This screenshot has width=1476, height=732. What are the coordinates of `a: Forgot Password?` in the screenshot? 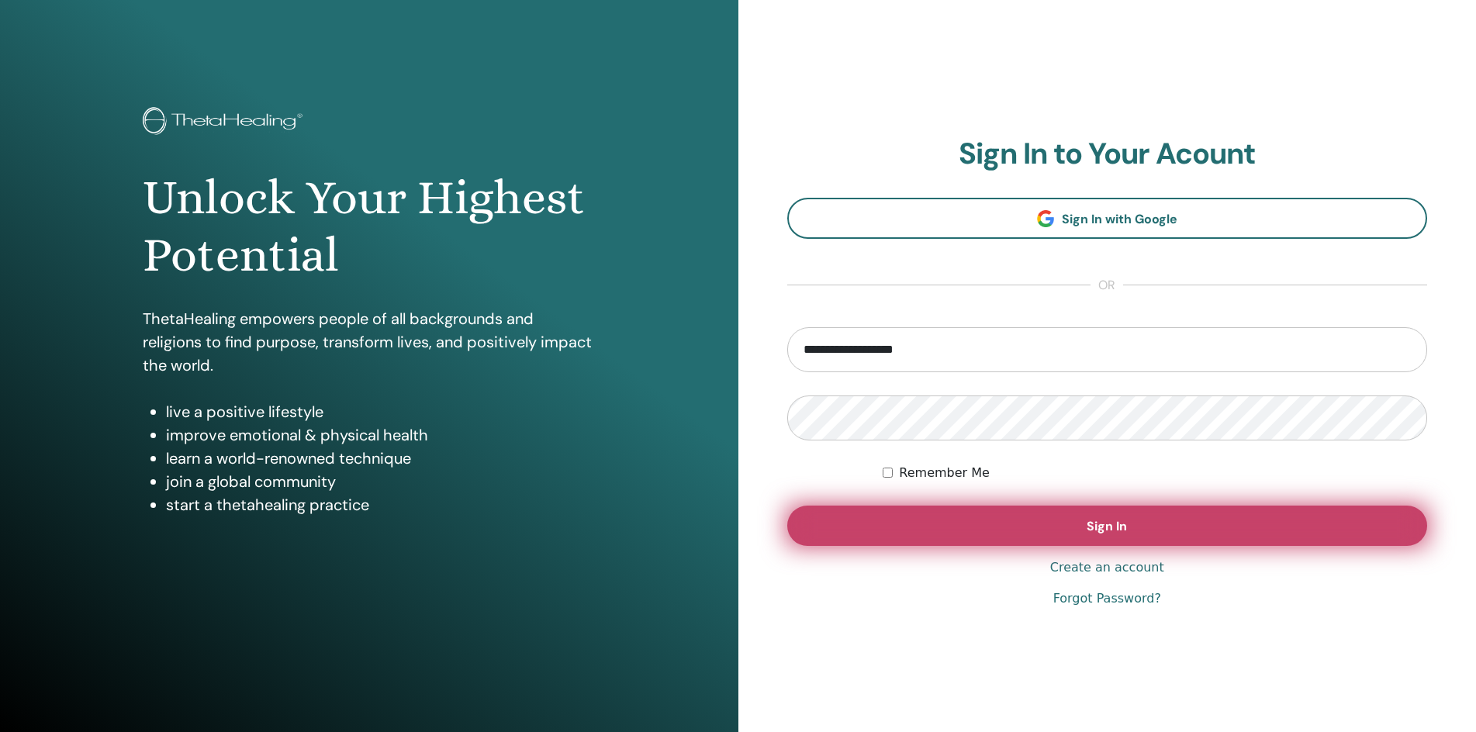 It's located at (1107, 599).